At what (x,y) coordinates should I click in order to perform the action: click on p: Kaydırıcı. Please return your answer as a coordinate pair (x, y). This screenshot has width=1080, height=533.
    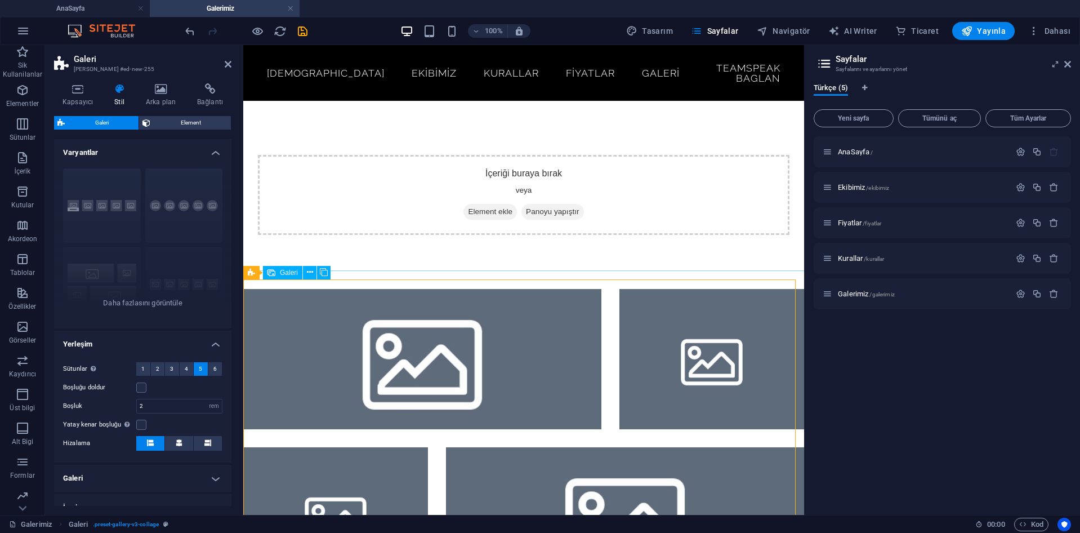
    Looking at the image, I should click on (23, 374).